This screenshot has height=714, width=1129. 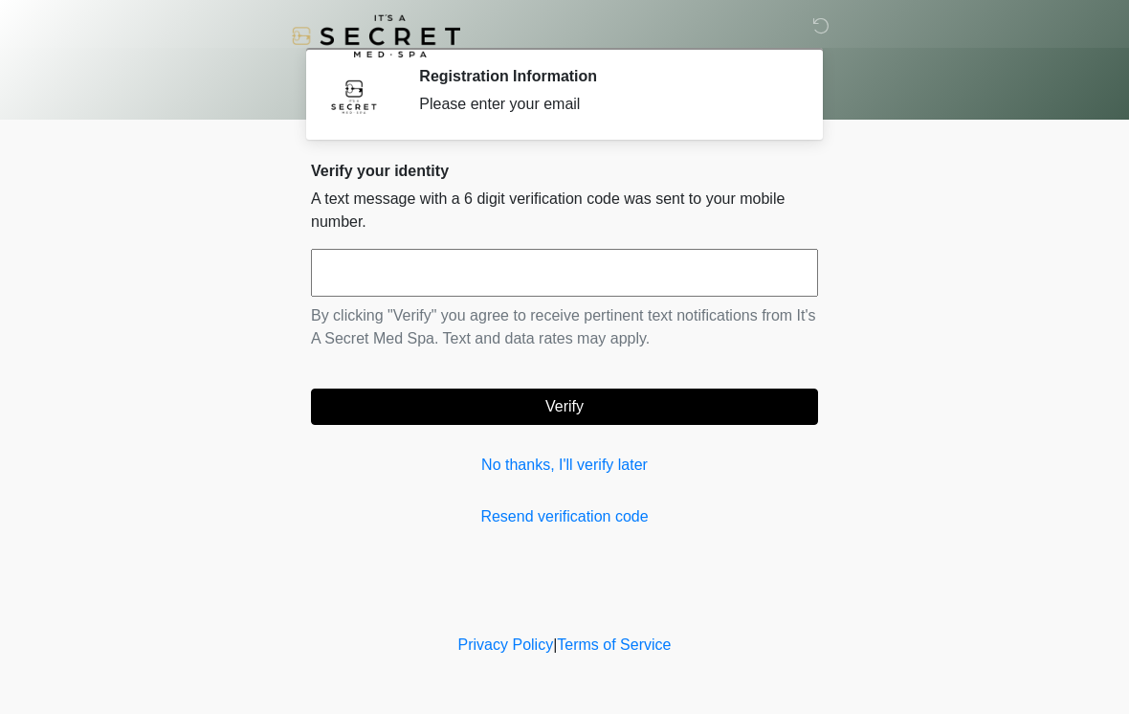 I want to click on h2: Registration Information, so click(x=604, y=76).